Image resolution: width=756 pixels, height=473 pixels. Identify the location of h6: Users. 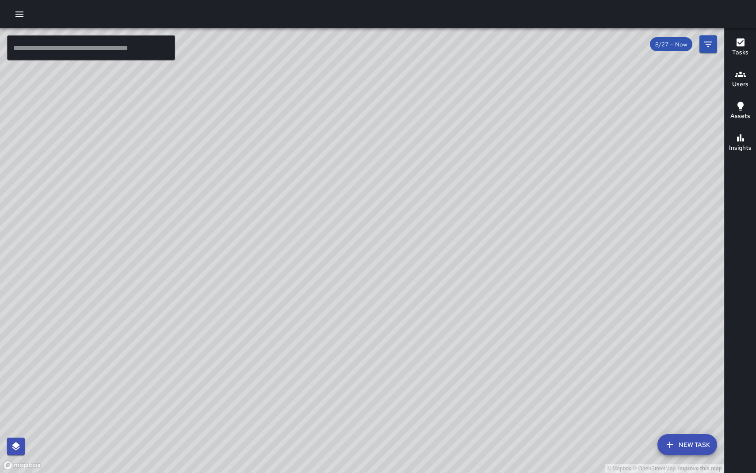
(740, 84).